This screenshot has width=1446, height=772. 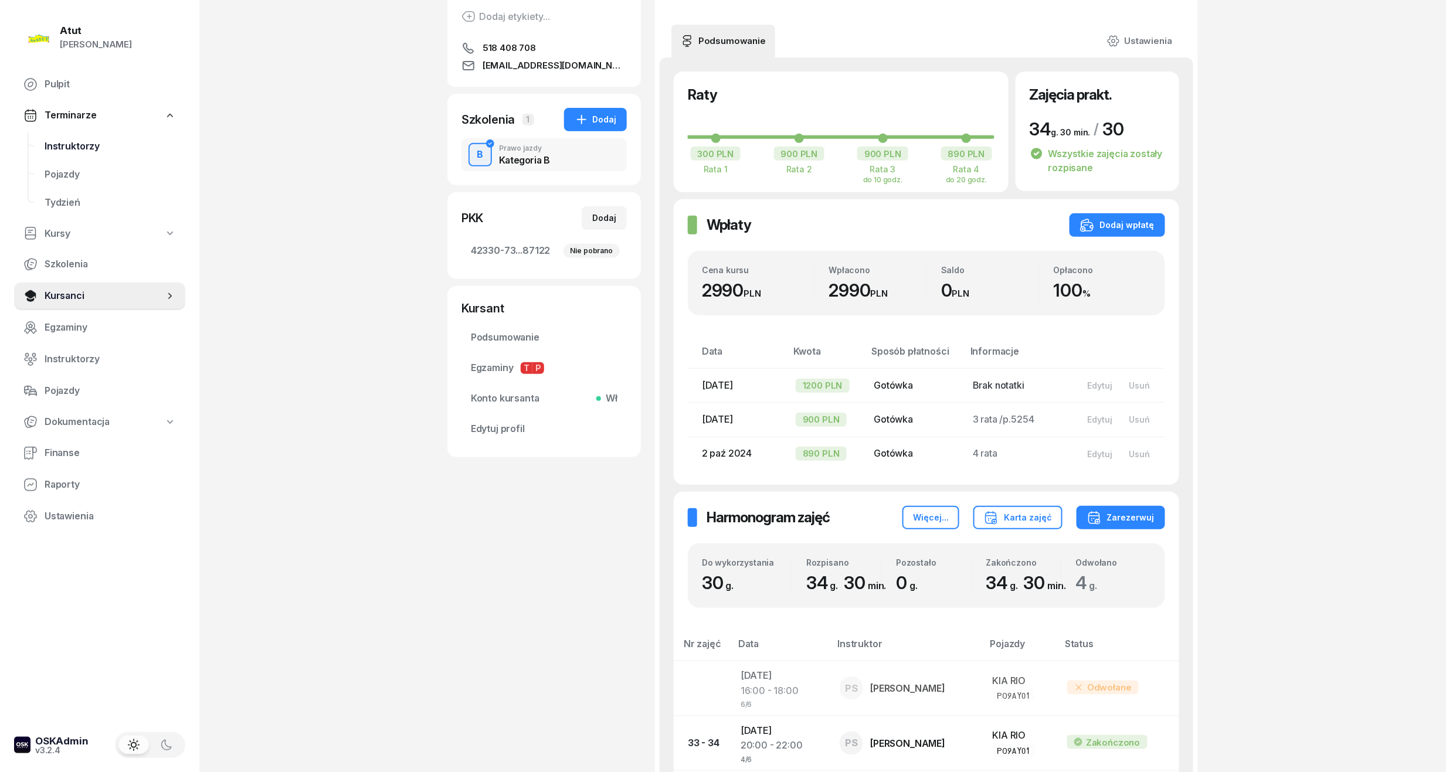 What do you see at coordinates (62, 751) in the screenshot?
I see `div: v3.2.4` at bounding box center [62, 751].